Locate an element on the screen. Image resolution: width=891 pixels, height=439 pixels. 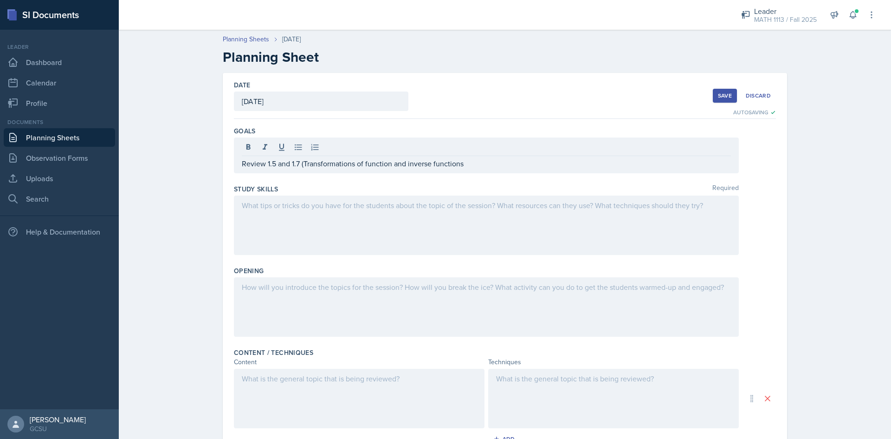
label: Date is located at coordinates (242, 85).